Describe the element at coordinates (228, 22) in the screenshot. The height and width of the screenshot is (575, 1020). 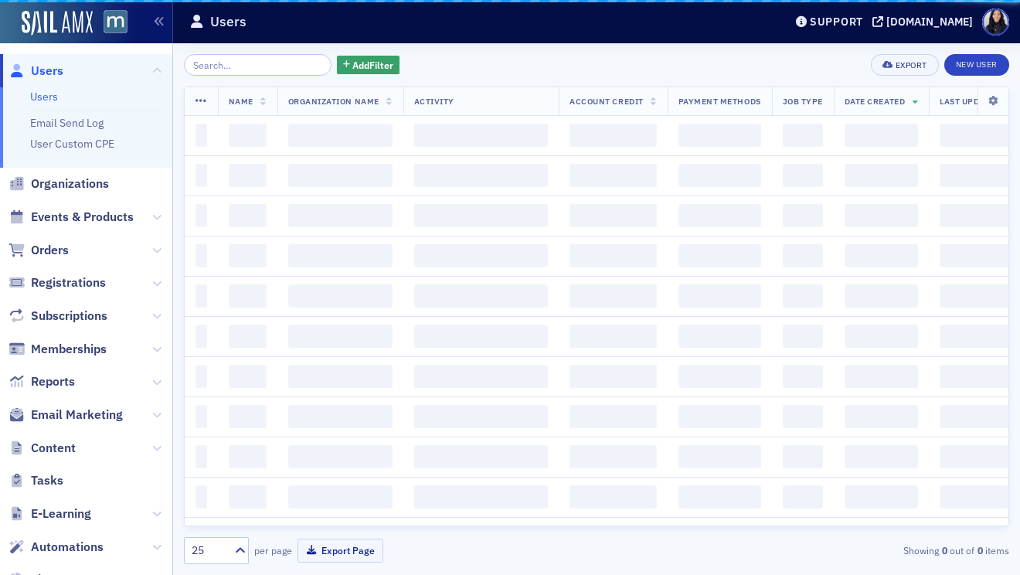
I see `h1: Users` at that location.